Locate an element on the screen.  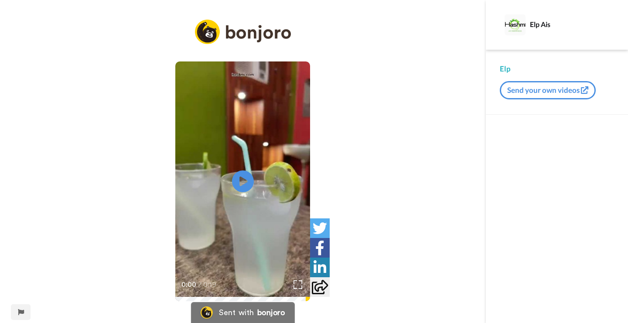
div: bonjoro is located at coordinates (271, 313).